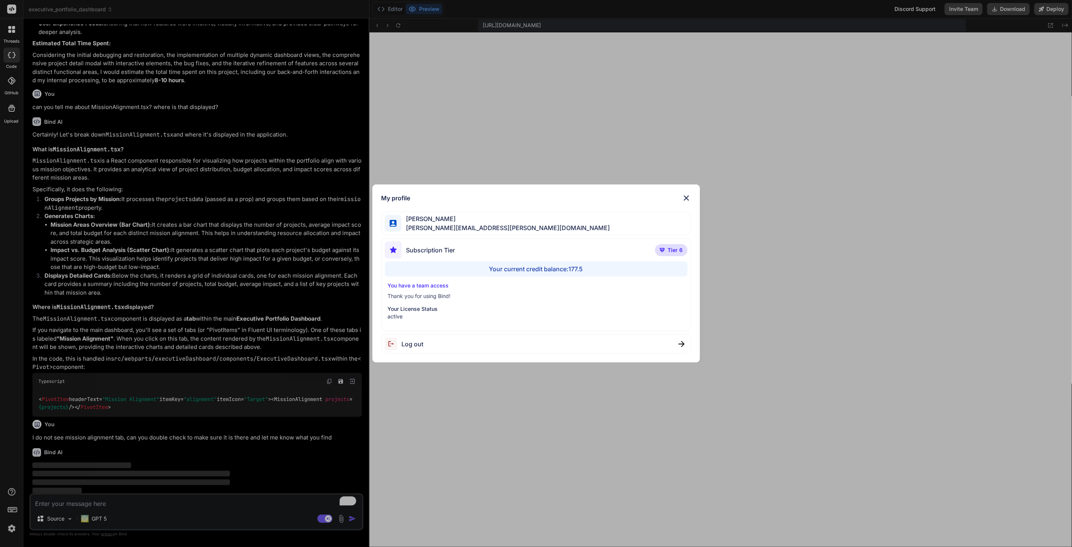  Describe the element at coordinates (536, 285) in the screenshot. I see `p: You have a team access` at that location.